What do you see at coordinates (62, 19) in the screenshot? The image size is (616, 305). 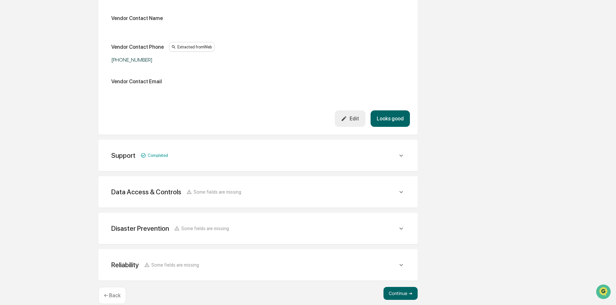 I see `p: How can we help?` at bounding box center [62, 19].